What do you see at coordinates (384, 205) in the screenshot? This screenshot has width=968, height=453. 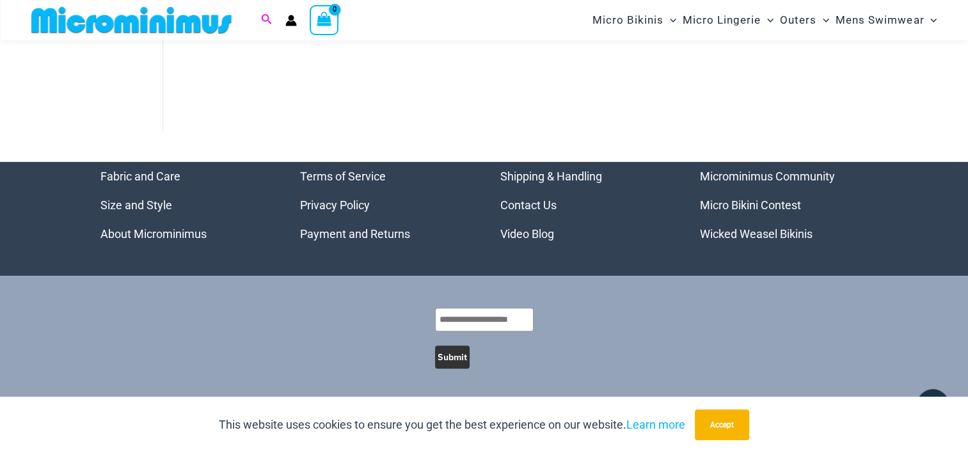 I see `aside: Footer Widget 2` at bounding box center [384, 205].